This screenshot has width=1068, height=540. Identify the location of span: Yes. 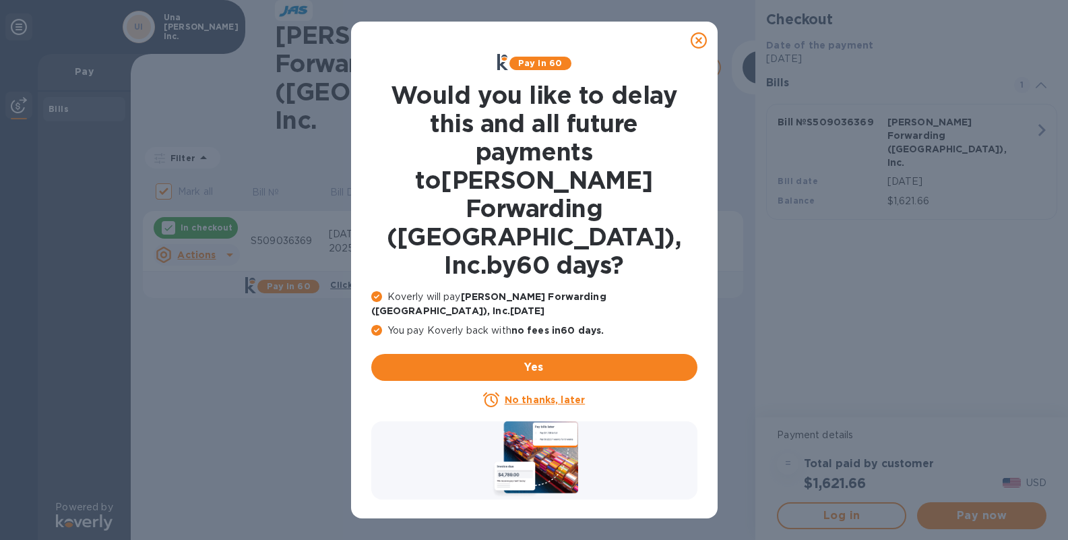
(534, 367).